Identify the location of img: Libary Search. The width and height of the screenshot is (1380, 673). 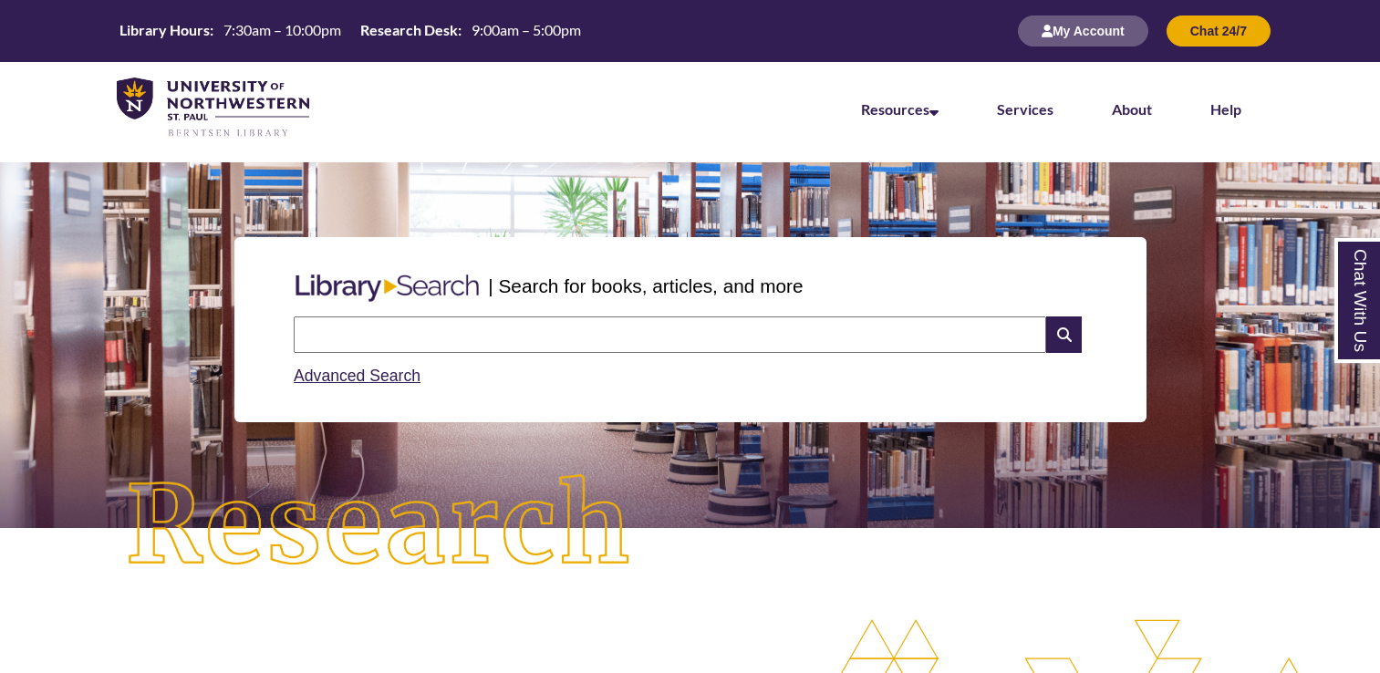
(387, 288).